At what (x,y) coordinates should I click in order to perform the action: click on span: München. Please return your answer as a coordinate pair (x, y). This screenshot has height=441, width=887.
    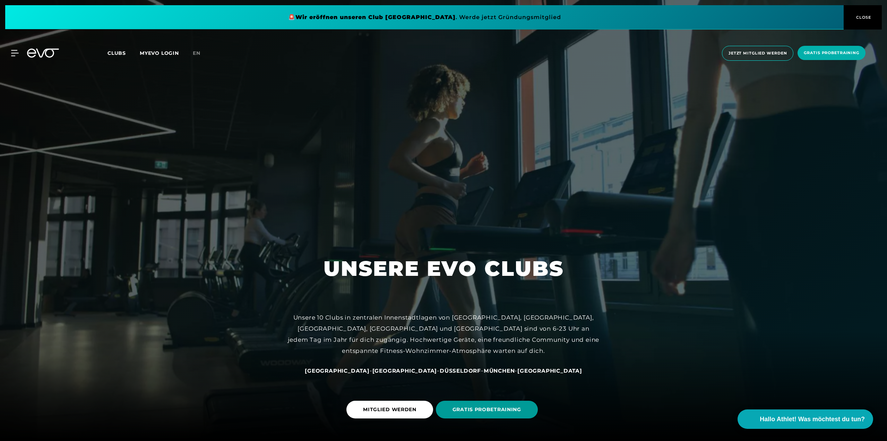
    Looking at the image, I should click on (499, 370).